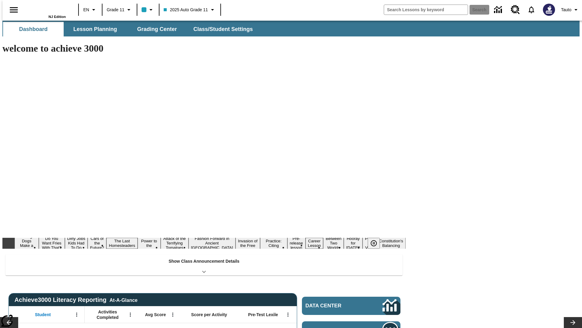  I want to click on button: Slide 5 The Last Homesteaders, so click(122, 243).